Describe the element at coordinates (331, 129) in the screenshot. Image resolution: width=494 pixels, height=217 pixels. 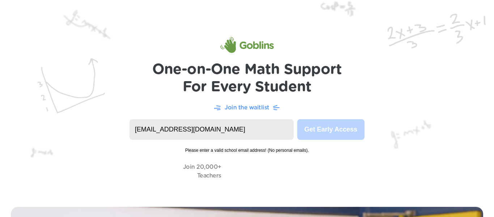
I see `button: Get Early Access` at that location.